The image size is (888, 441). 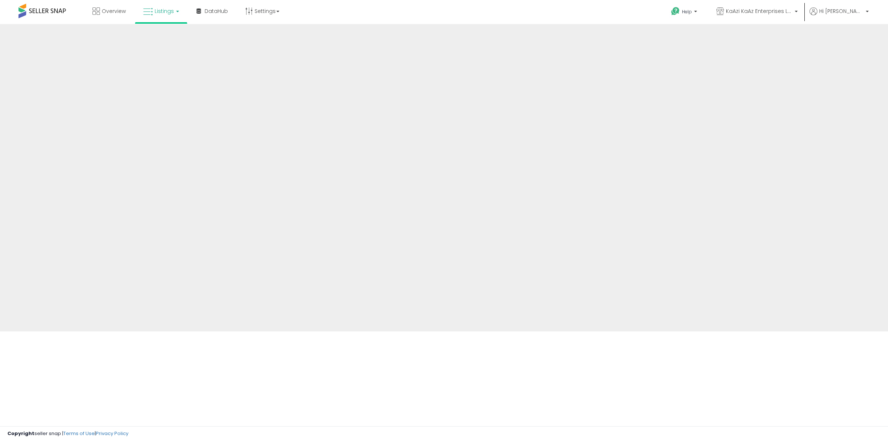 What do you see at coordinates (685, 13) in the screenshot?
I see `a: Help` at bounding box center [685, 13].